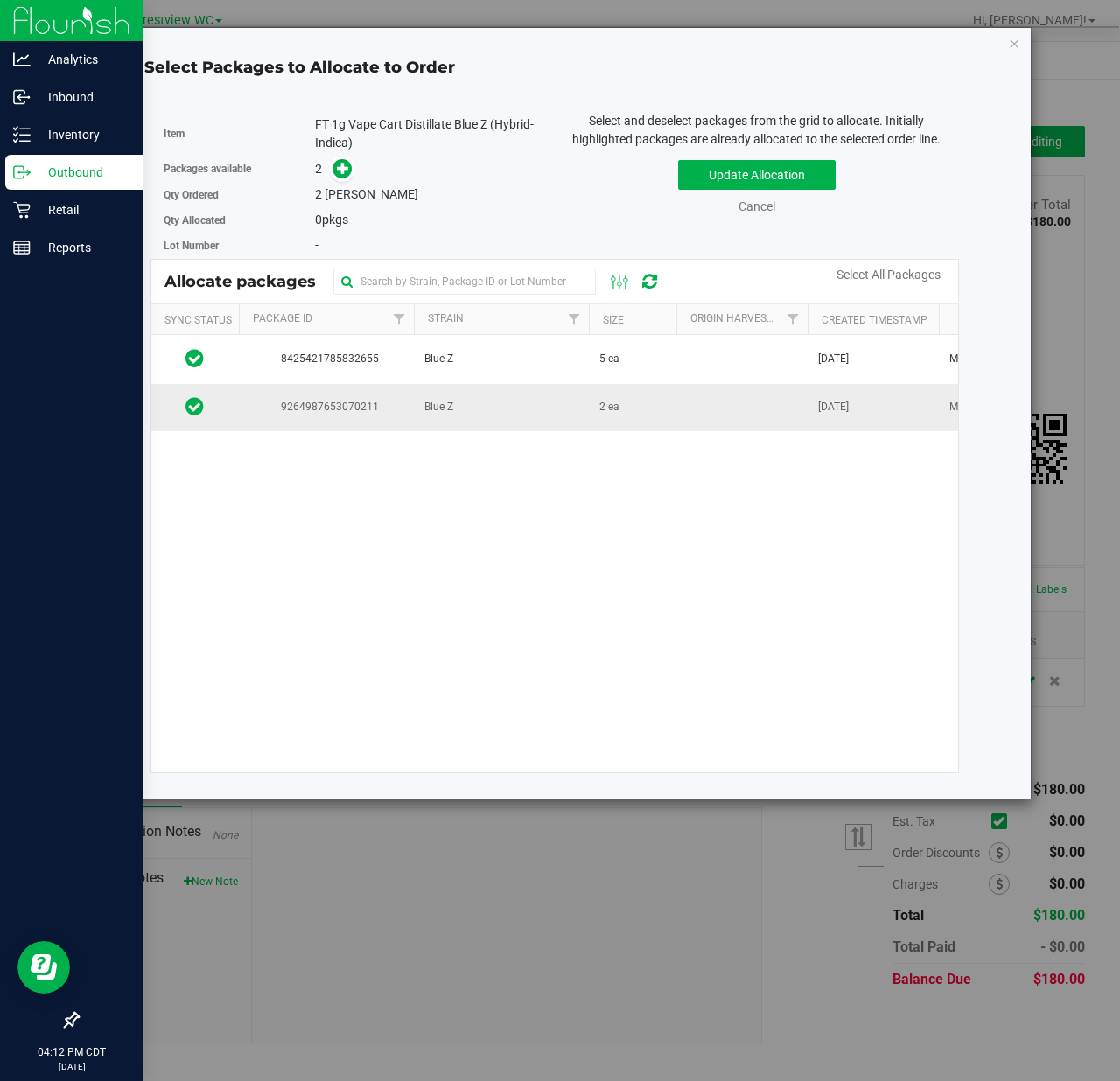 This screenshot has width=1120, height=1081. I want to click on a: Cancel, so click(757, 206).